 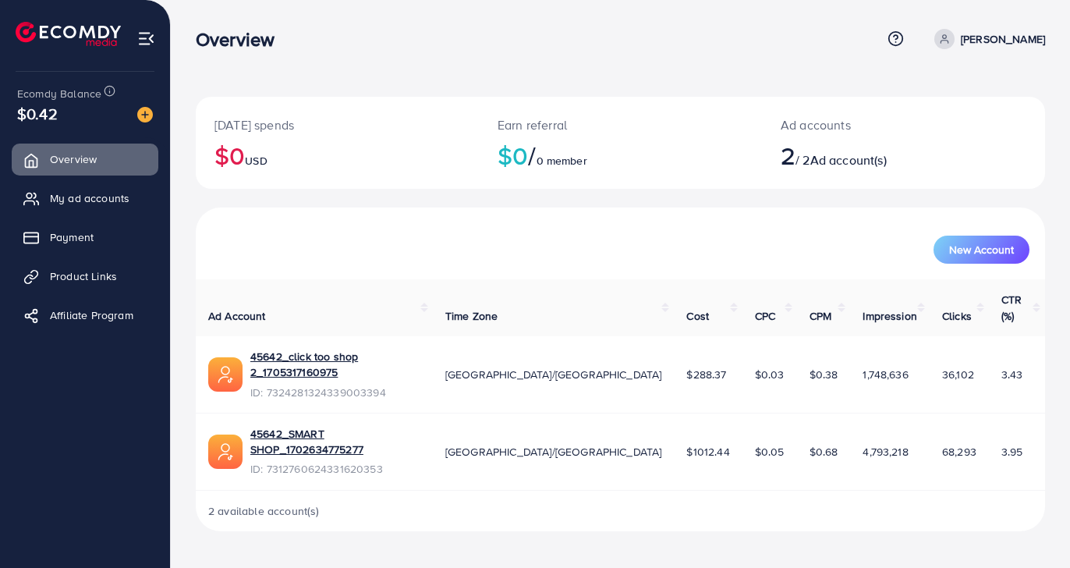 I want to click on a: 45642_SMART SHOP_1702634775277, so click(x=335, y=442).